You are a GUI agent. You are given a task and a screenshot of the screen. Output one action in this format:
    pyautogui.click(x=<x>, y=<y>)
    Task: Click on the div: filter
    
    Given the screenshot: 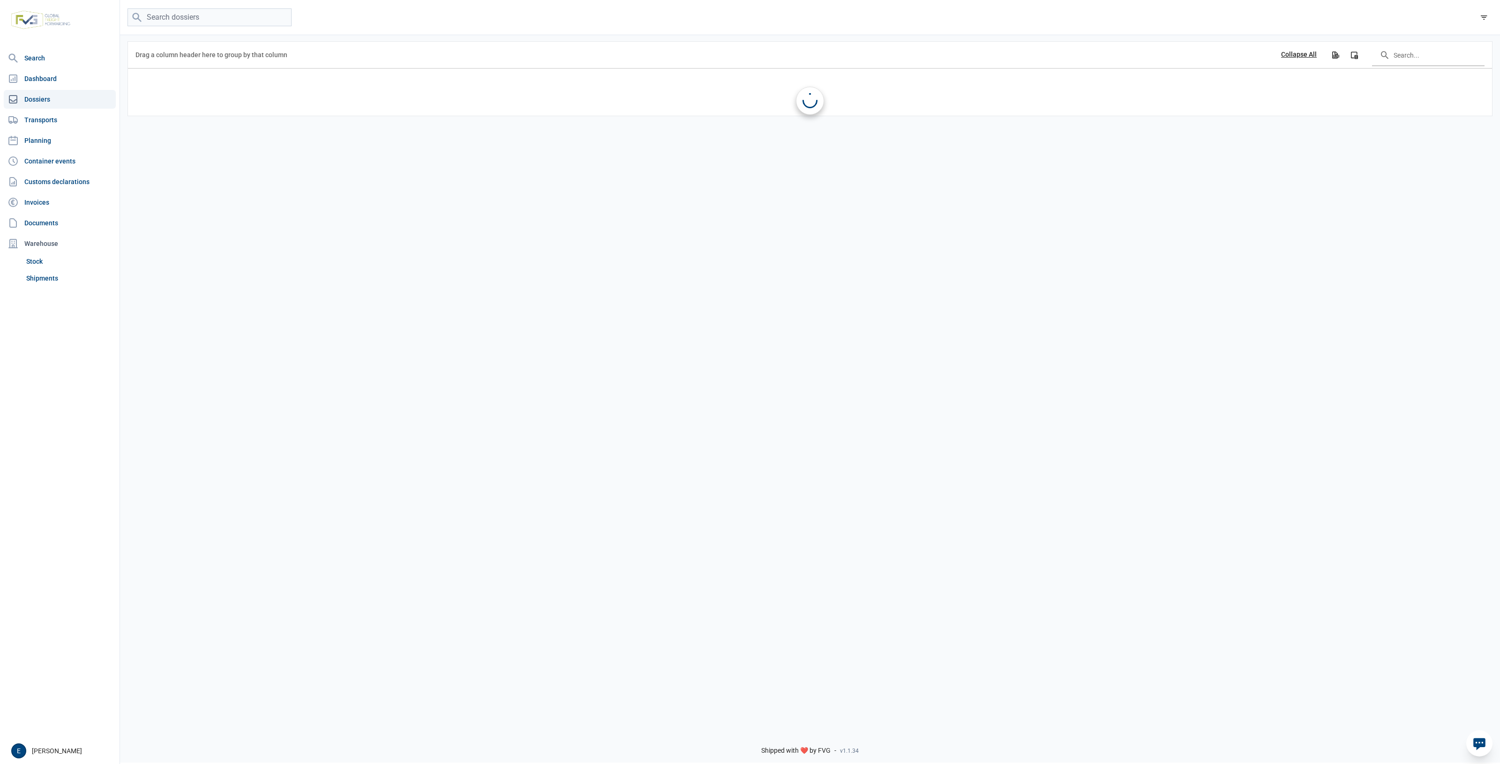 What is the action you would take?
    pyautogui.click(x=1484, y=17)
    